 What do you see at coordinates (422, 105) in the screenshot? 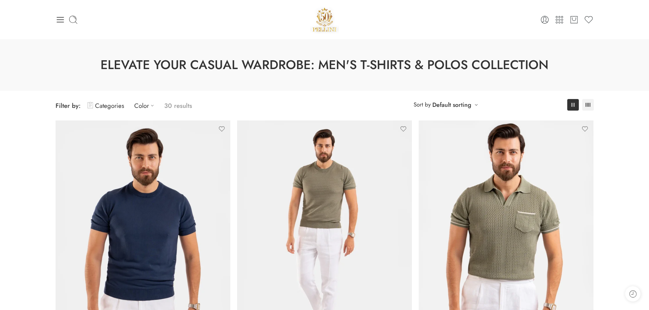
I see `span: Sort by` at bounding box center [422, 105].